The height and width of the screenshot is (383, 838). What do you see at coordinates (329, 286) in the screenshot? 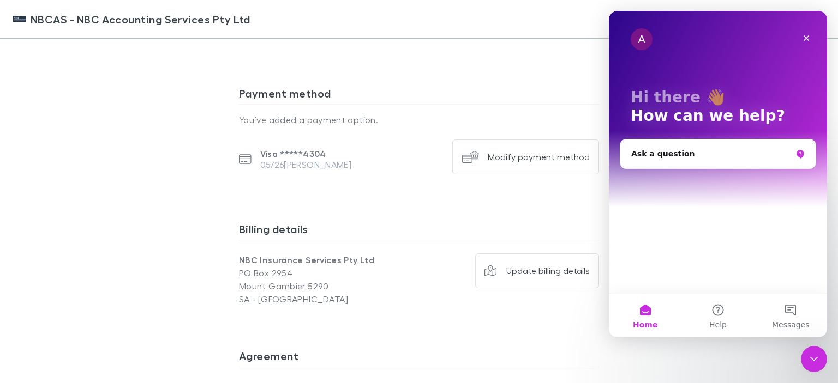
I see `p: Mount Gambier 5290` at bounding box center [329, 286].